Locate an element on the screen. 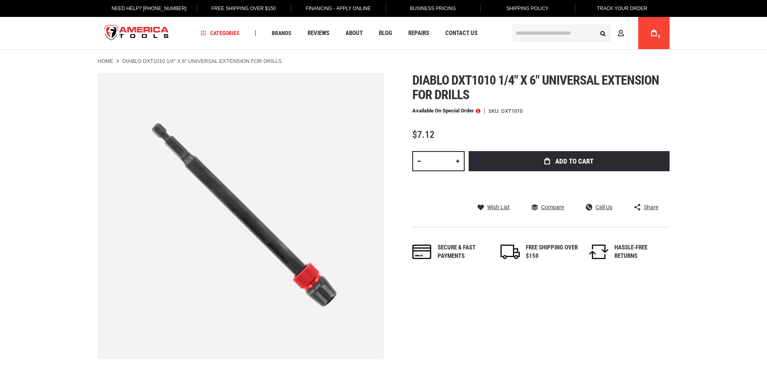  a: Call Us is located at coordinates (599, 207).